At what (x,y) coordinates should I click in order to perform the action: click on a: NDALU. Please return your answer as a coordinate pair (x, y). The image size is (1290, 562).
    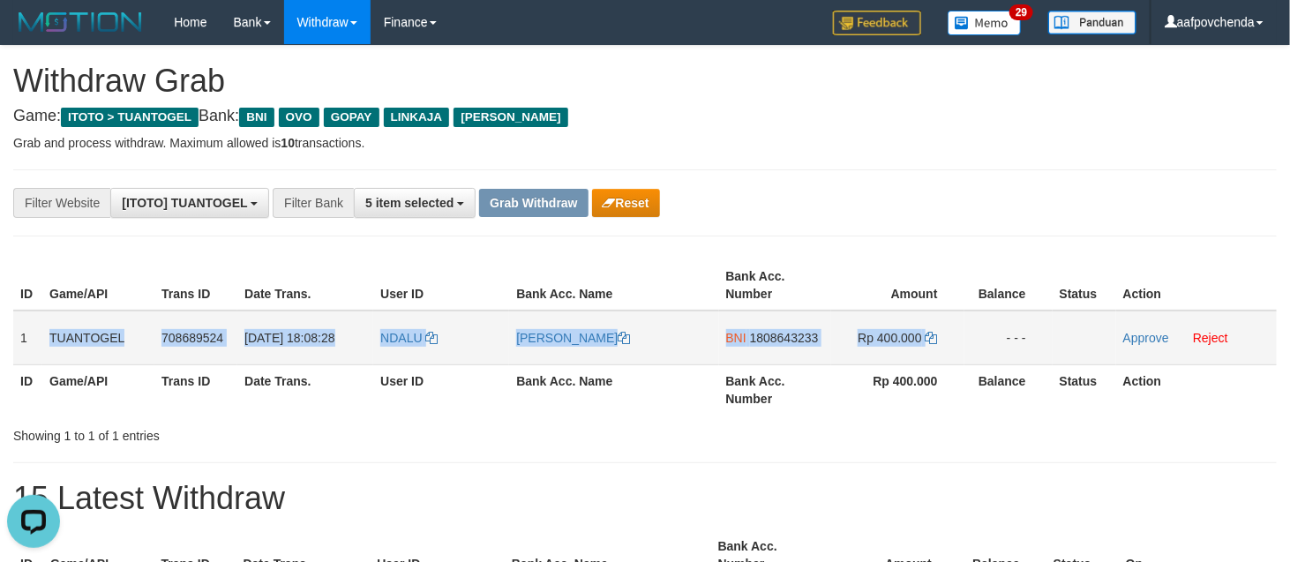
    Looking at the image, I should click on (408, 338).